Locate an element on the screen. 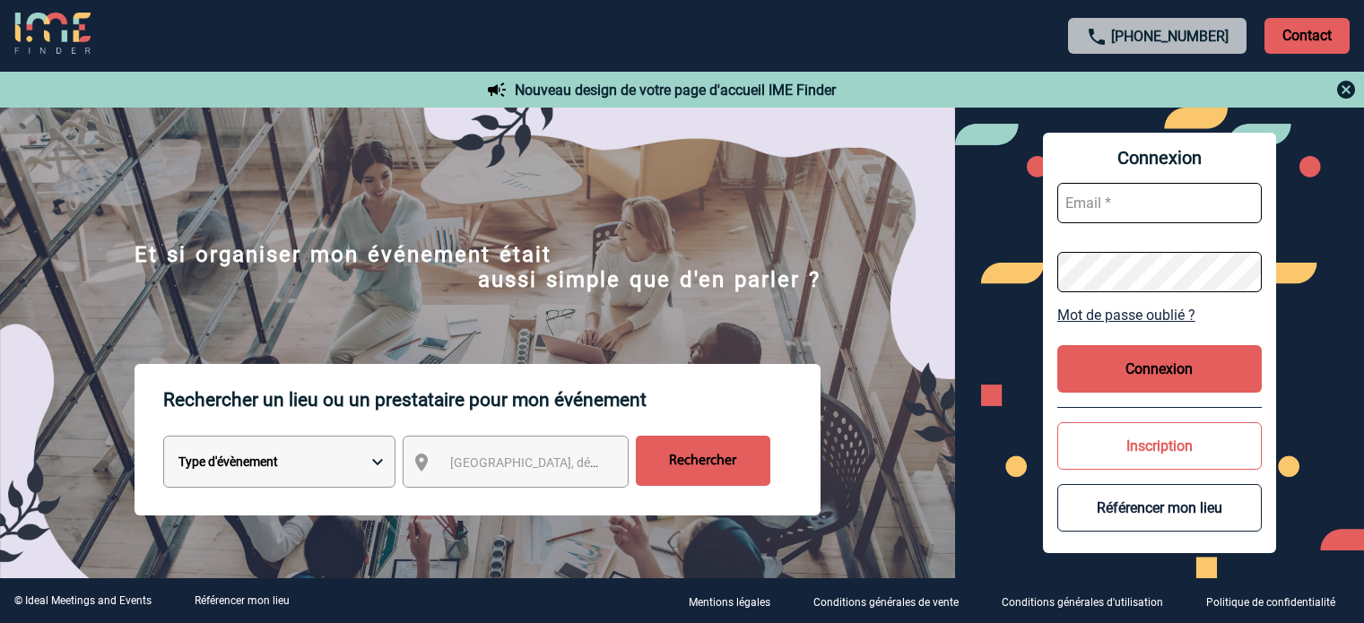 The image size is (1364, 623). img: call-24-px.png is located at coordinates (1097, 37).